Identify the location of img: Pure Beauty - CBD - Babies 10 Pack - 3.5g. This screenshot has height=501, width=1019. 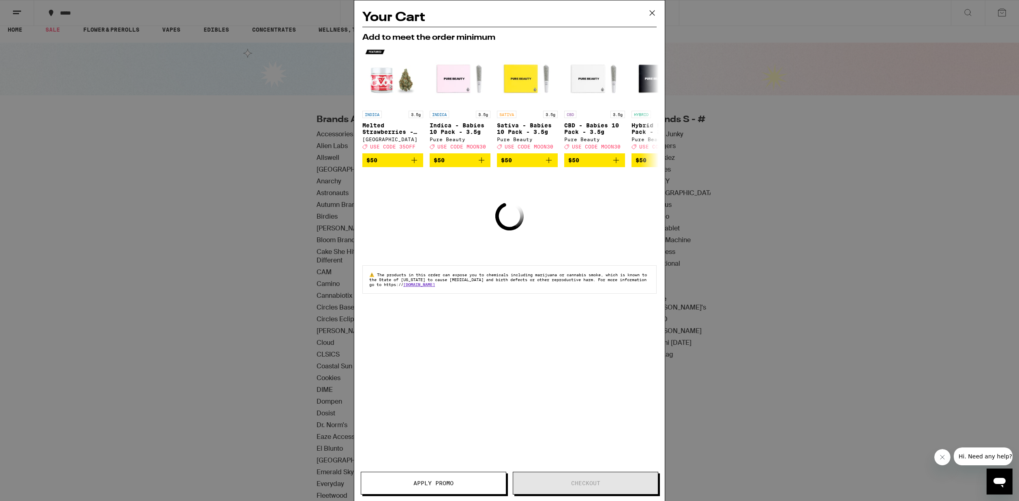
(595, 76).